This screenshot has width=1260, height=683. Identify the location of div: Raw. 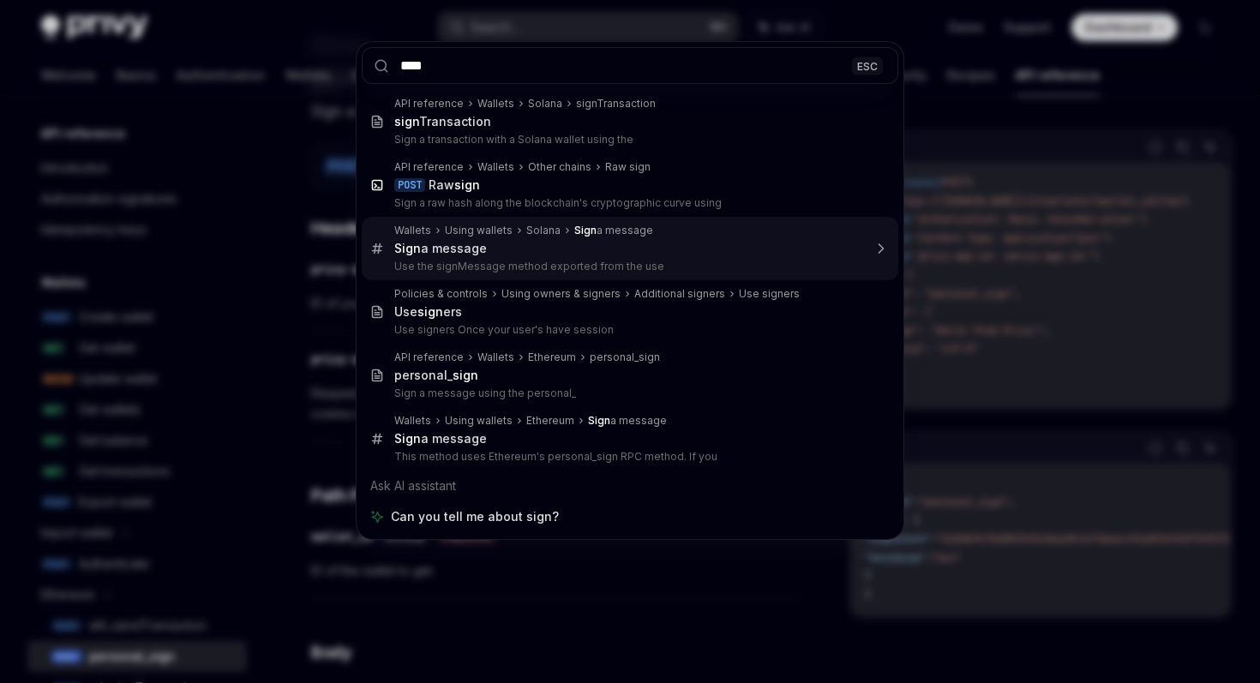
(454, 185).